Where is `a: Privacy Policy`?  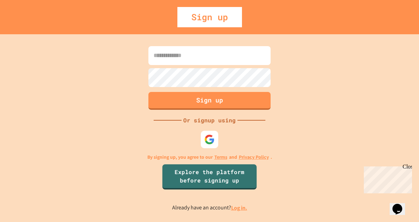 a: Privacy Policy is located at coordinates (254, 157).